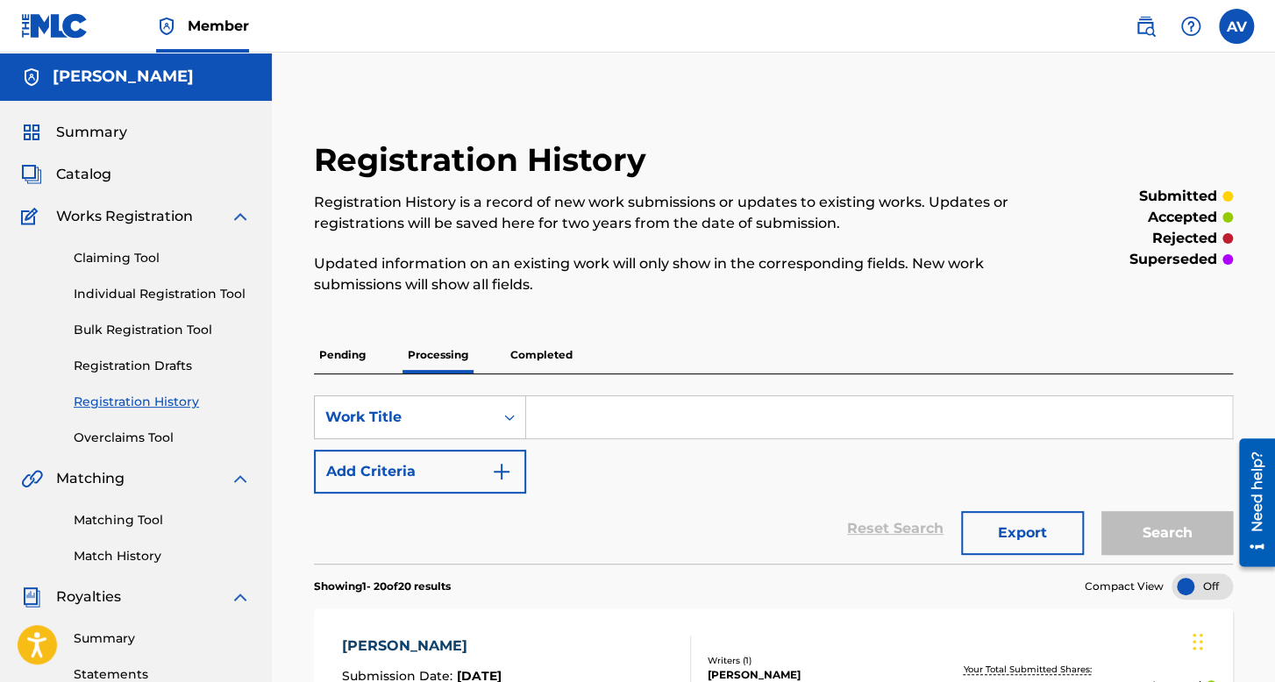 Image resolution: width=1275 pixels, height=682 pixels. Describe the element at coordinates (32, 479) in the screenshot. I see `img: Matching` at that location.